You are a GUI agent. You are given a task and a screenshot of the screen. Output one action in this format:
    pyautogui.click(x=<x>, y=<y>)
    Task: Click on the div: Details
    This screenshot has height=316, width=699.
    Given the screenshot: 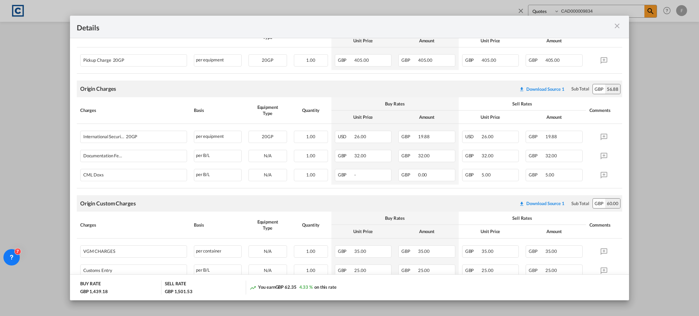 What is the action you would take?
    pyautogui.click(x=322, y=27)
    